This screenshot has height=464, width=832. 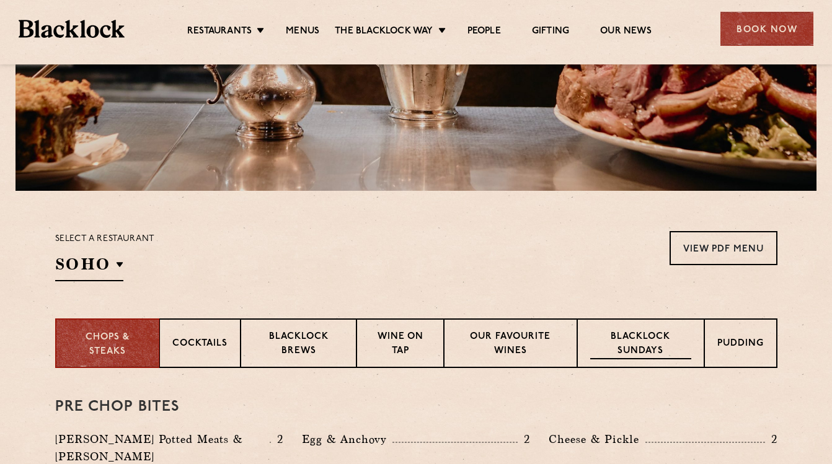 What do you see at coordinates (384, 32) in the screenshot?
I see `a: The Blacklock Way` at bounding box center [384, 32].